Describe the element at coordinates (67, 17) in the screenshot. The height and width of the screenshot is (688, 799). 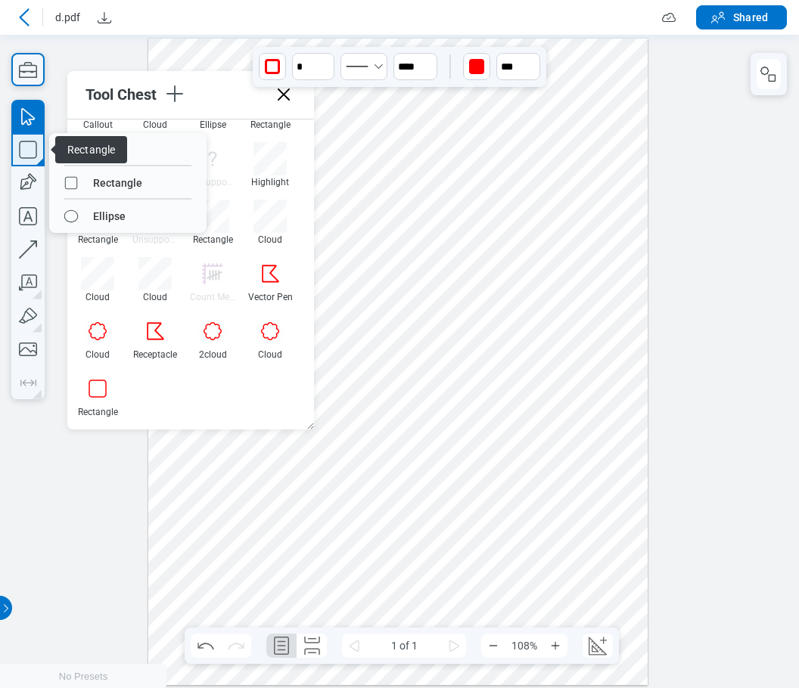
I see `span: d.pdf` at that location.